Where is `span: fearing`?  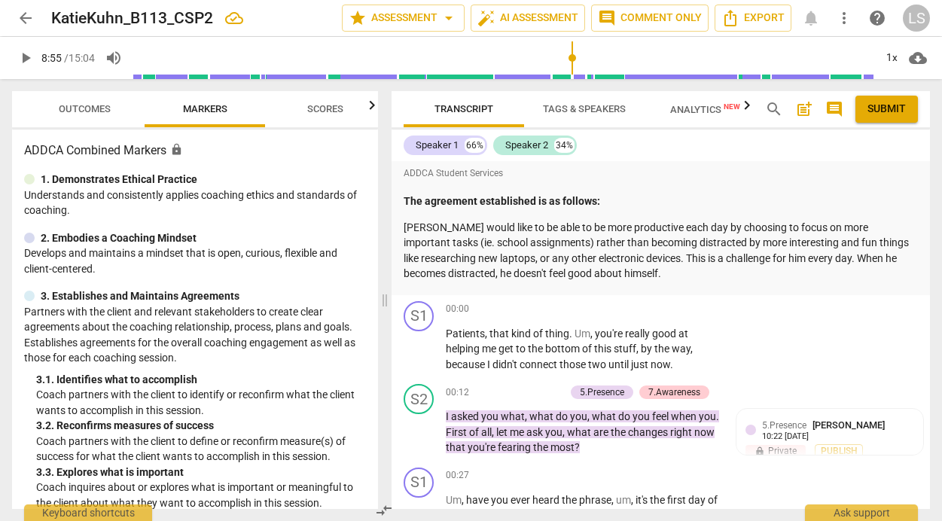 span: fearing is located at coordinates (515, 447).